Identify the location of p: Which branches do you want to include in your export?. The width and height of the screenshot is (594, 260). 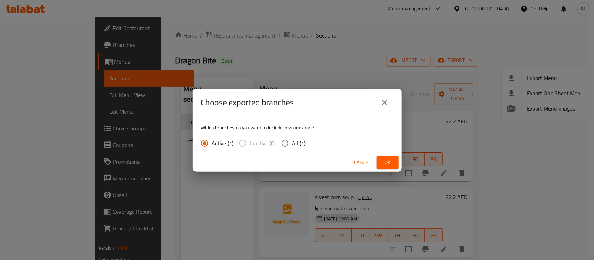
(297, 128).